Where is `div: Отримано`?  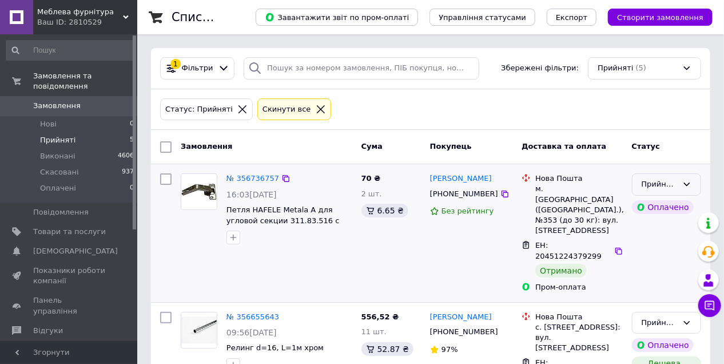
div: Отримано is located at coordinates (561, 271).